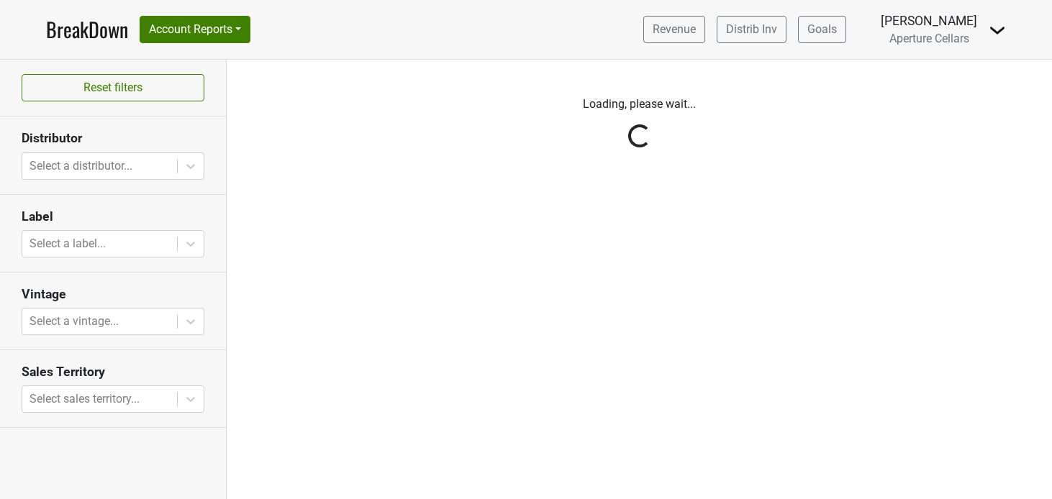  I want to click on button: Account Reports, so click(195, 29).